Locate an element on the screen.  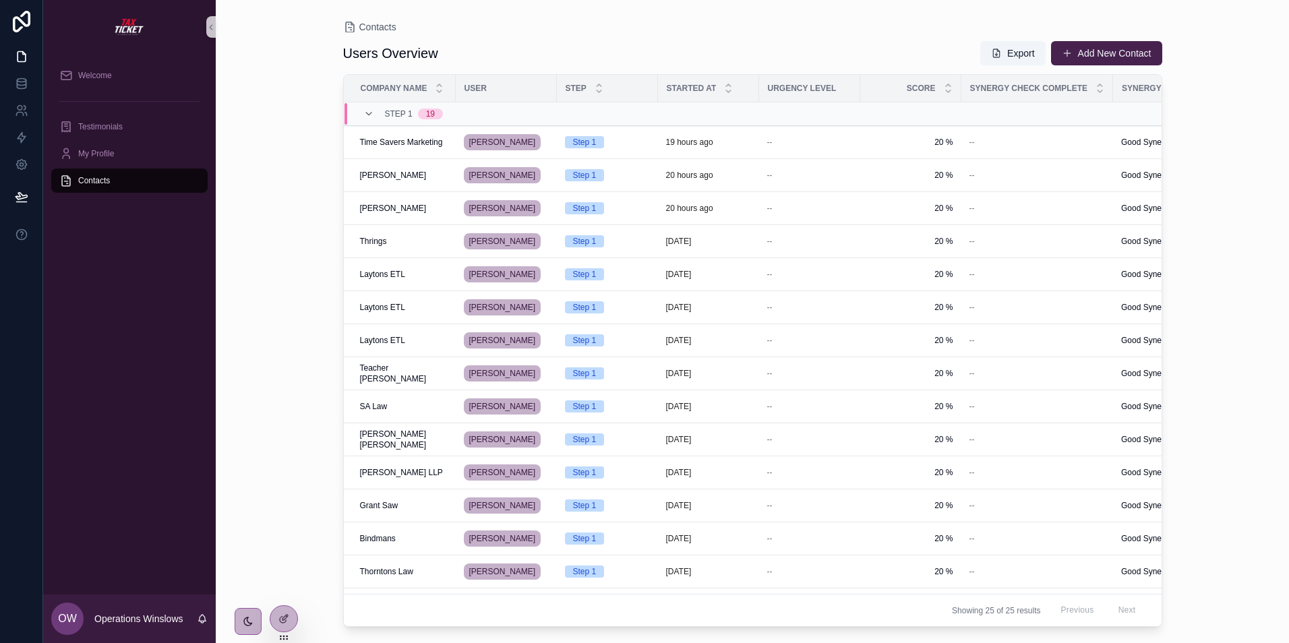
p: 20 hours ago is located at coordinates (690, 208).